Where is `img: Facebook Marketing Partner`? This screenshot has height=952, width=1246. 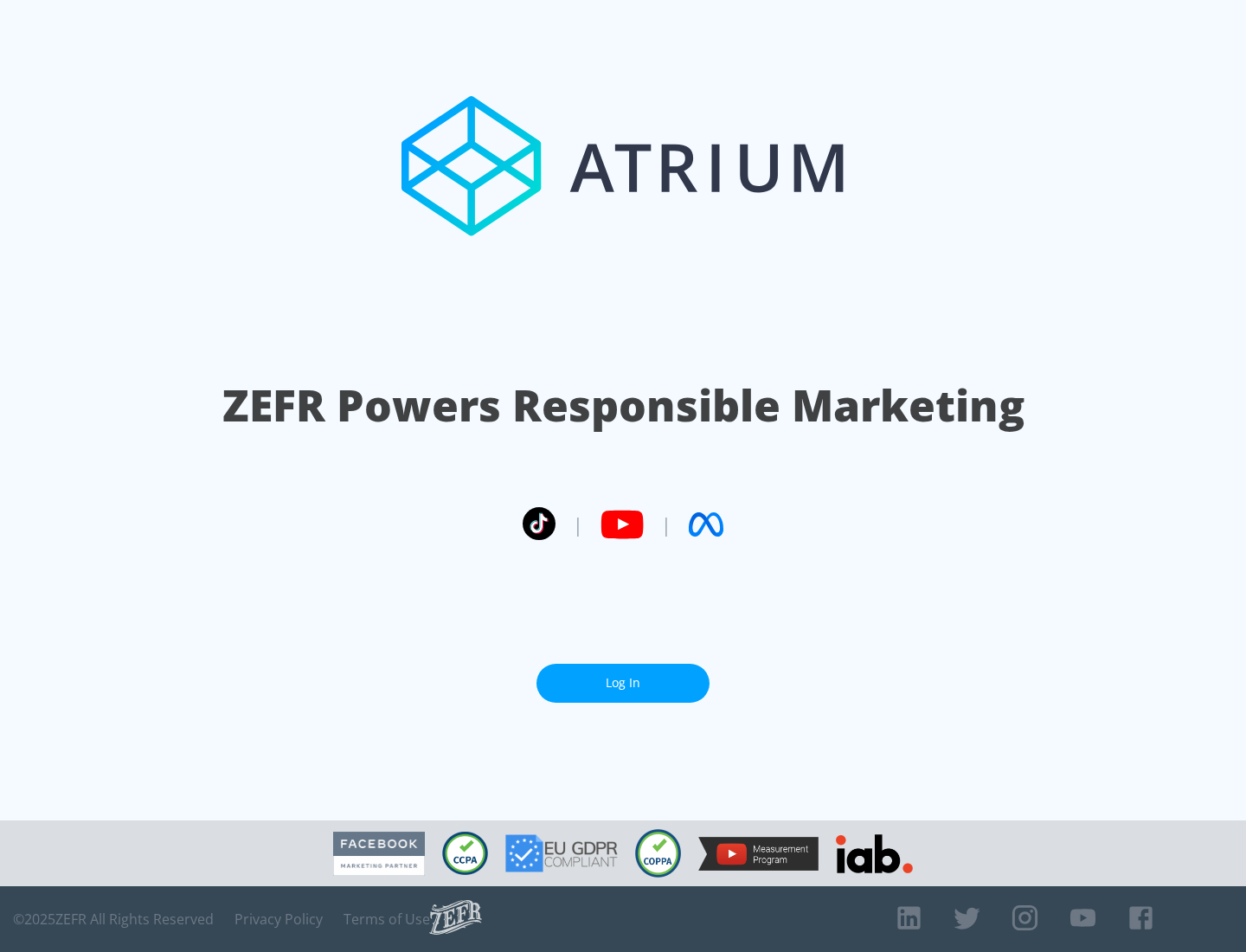
img: Facebook Marketing Partner is located at coordinates (379, 853).